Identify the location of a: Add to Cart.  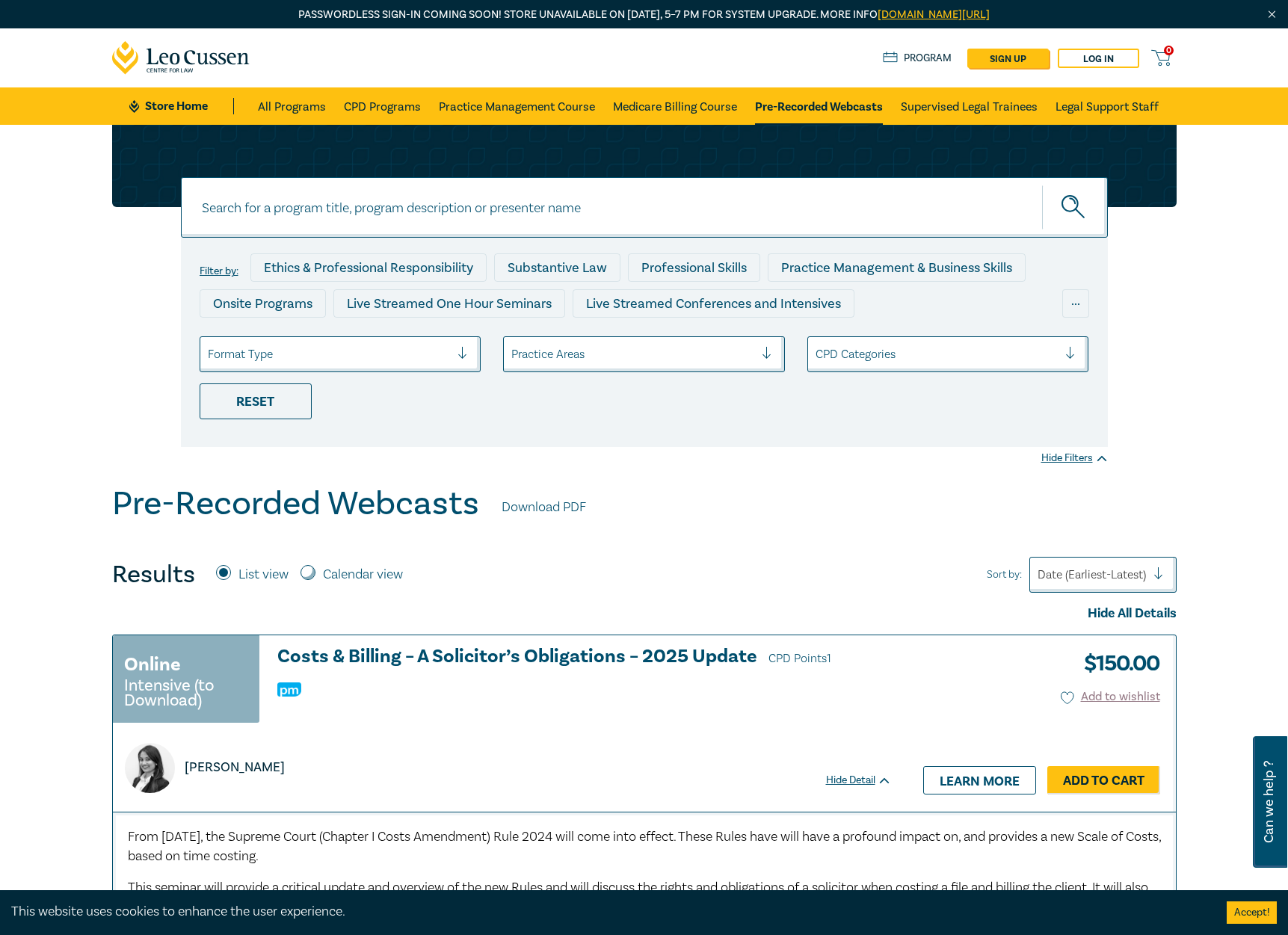
(1104, 780).